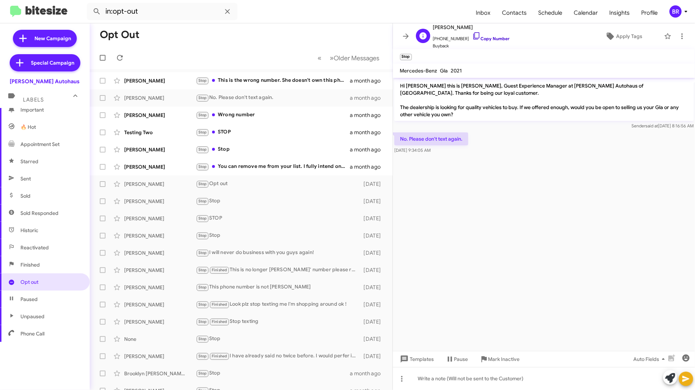 This screenshot has height=390, width=695. Describe the element at coordinates (53, 63) in the screenshot. I see `span: Special Campaign` at that location.